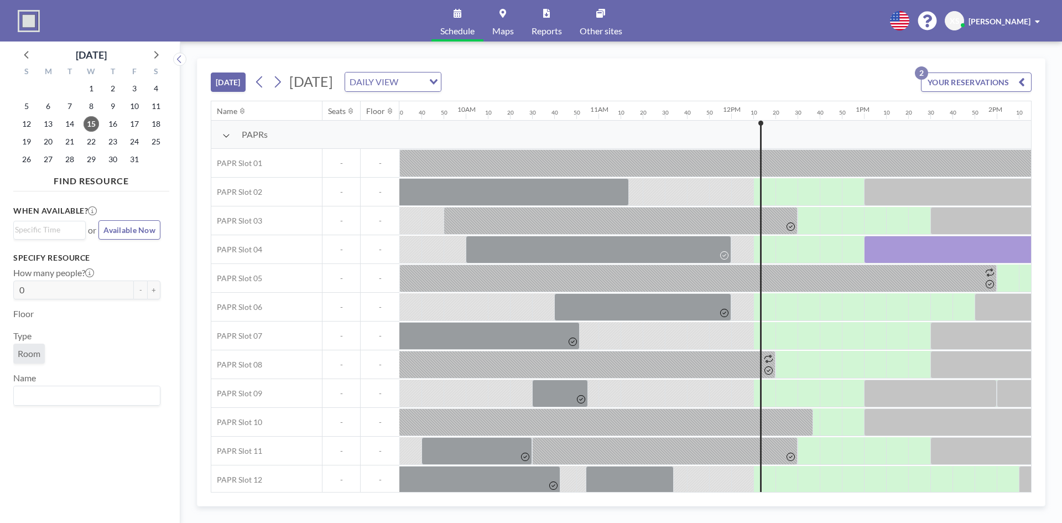 The width and height of the screenshot is (1062, 523). Describe the element at coordinates (237, 336) in the screenshot. I see `span: PAPR Slot 07` at that location.